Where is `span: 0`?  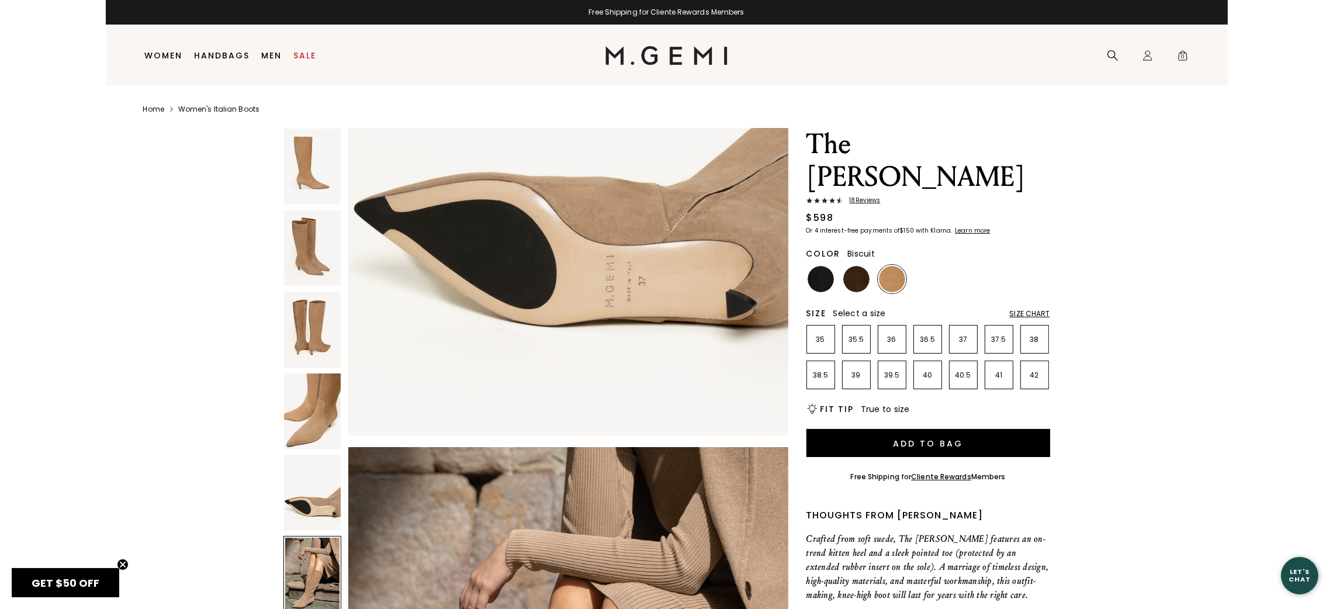 span: 0 is located at coordinates (1183, 58).